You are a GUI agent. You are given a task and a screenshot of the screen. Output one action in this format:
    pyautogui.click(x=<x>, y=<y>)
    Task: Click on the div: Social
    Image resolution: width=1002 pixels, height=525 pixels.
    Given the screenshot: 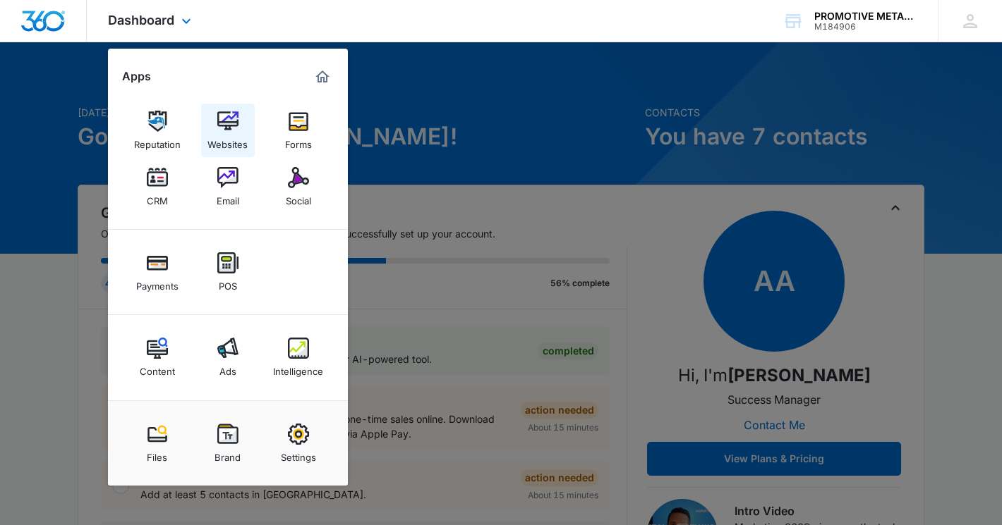 What is the action you would take?
    pyautogui.click(x=298, y=197)
    